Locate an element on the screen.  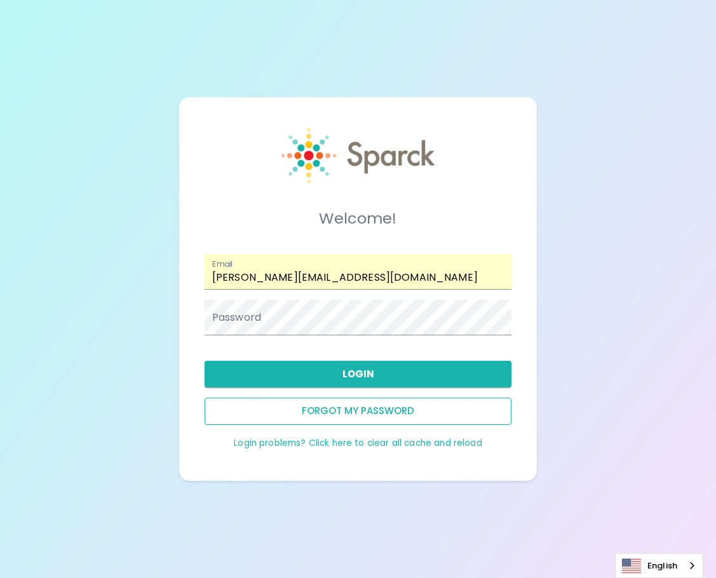
img: Sparck logo is located at coordinates (358, 156).